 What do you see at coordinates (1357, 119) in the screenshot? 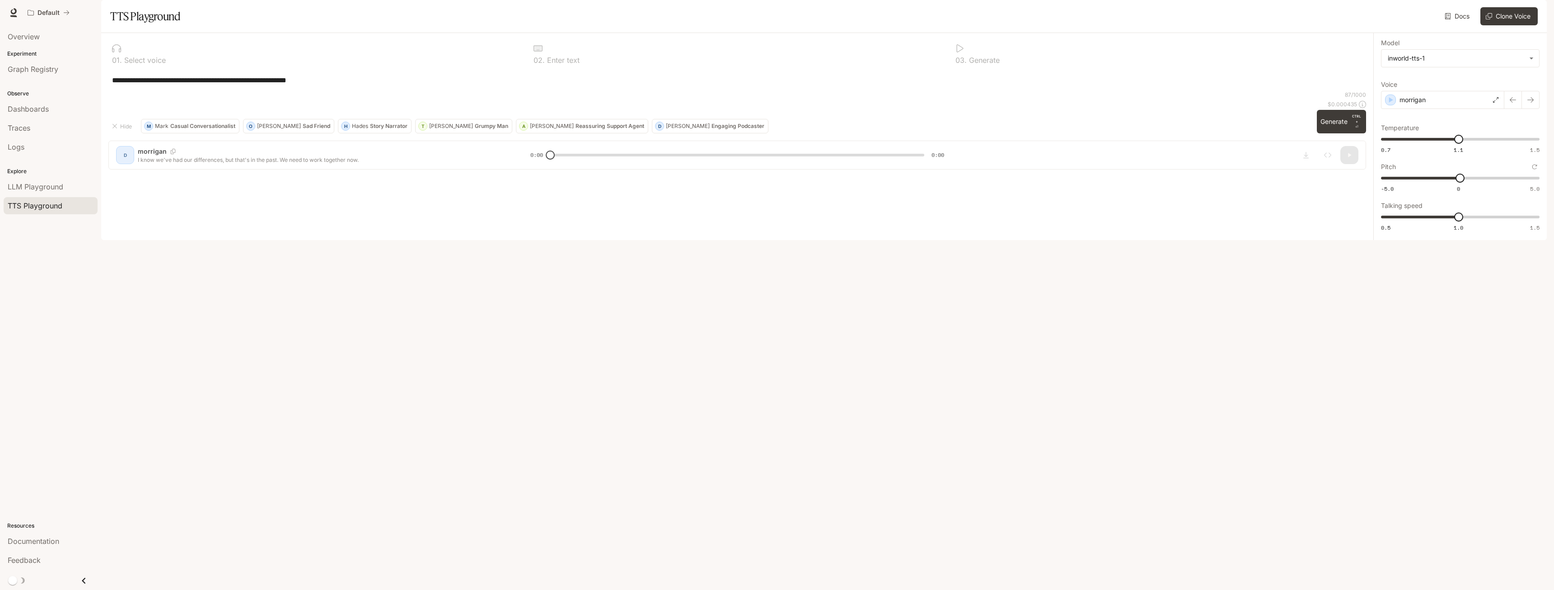
I see `p: CTRL +` at bounding box center [1357, 119].